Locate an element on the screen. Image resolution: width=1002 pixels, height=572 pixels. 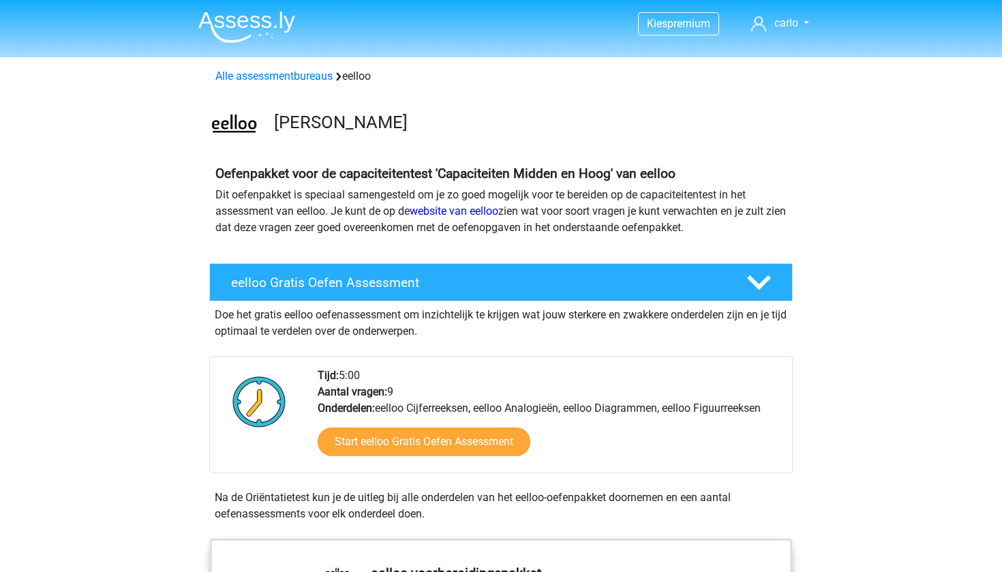
a: Kiespremium is located at coordinates (678, 23).